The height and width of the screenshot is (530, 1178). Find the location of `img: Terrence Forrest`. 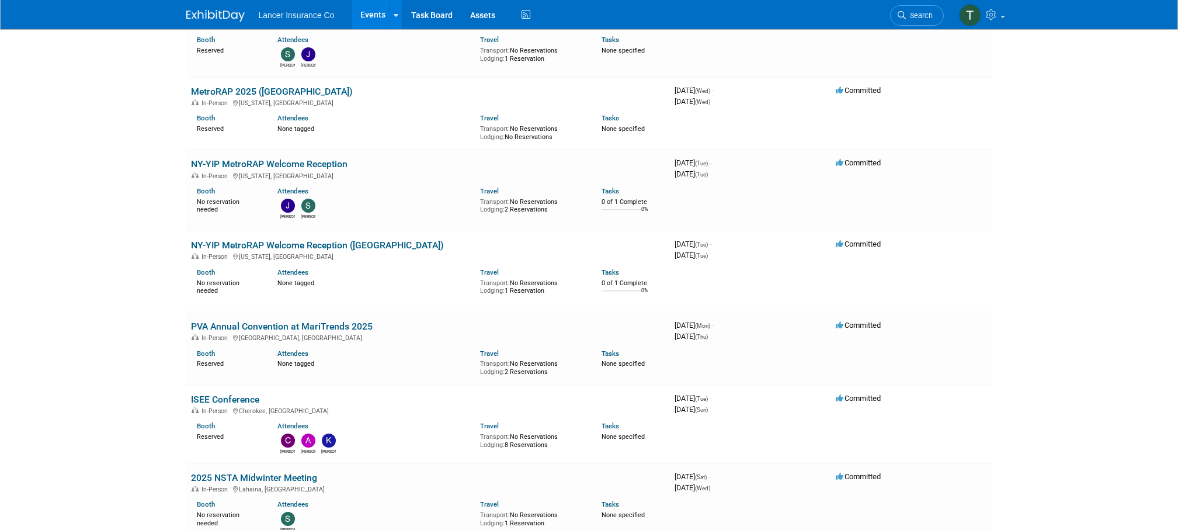

img: Terrence Forrest is located at coordinates (970, 15).